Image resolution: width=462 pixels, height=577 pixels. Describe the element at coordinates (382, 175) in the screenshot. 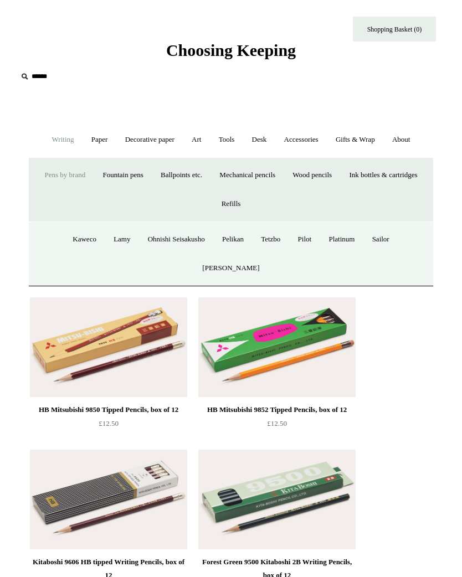

I see `a: Ink bottles & cartridges` at that location.